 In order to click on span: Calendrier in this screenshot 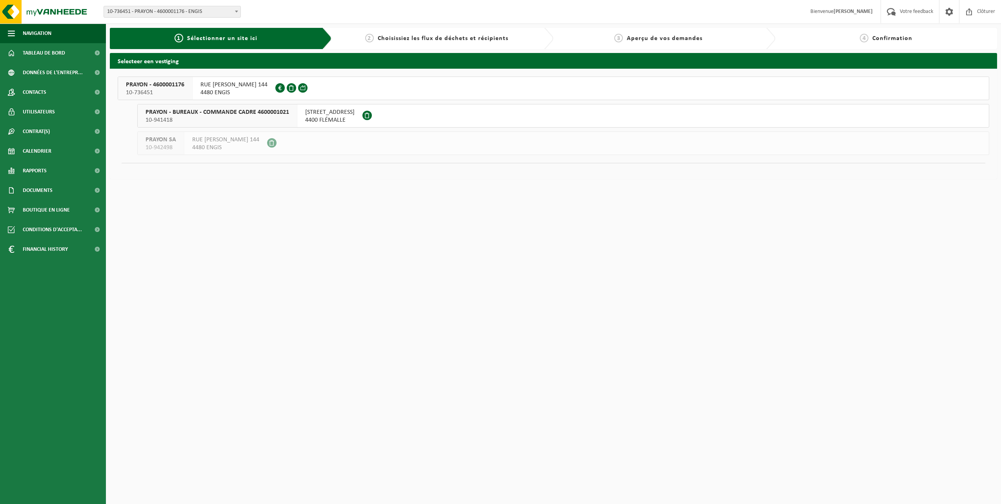, I will do `click(37, 151)`.